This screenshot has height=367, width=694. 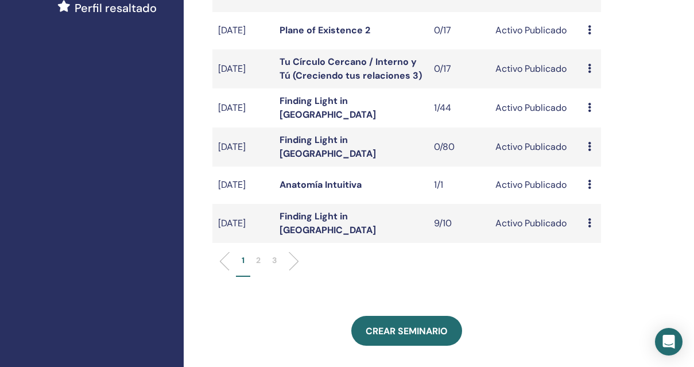 I want to click on p: 2, so click(x=258, y=260).